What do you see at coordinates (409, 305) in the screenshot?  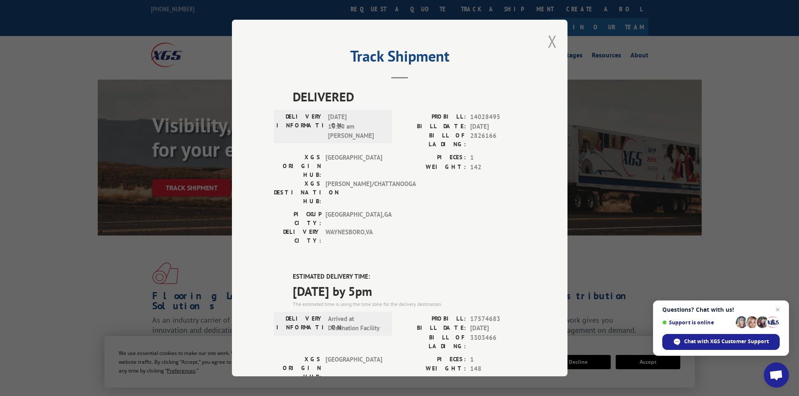 I see `div: The estimated time is using the time zone for the delivery destination.` at bounding box center [409, 305].